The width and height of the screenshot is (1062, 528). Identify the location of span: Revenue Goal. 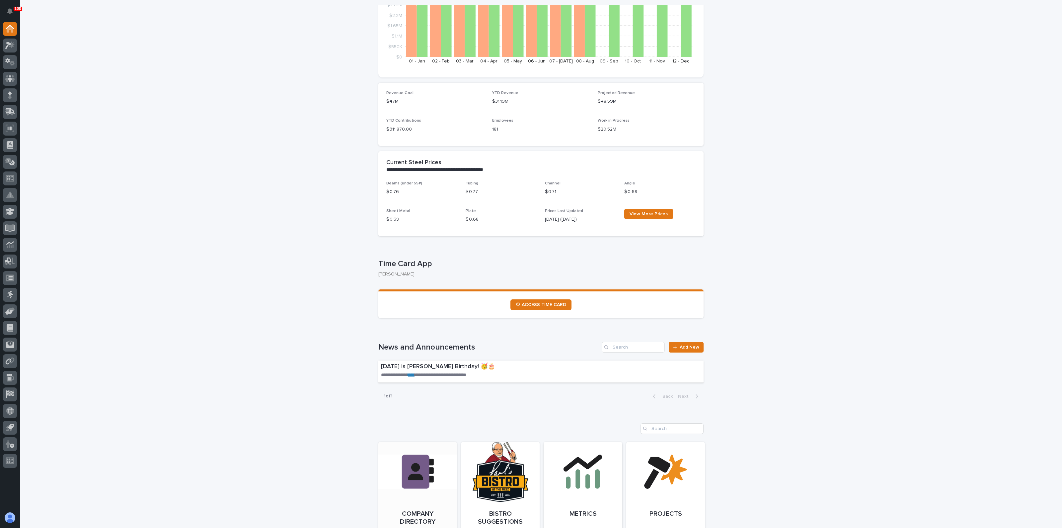
(400, 93).